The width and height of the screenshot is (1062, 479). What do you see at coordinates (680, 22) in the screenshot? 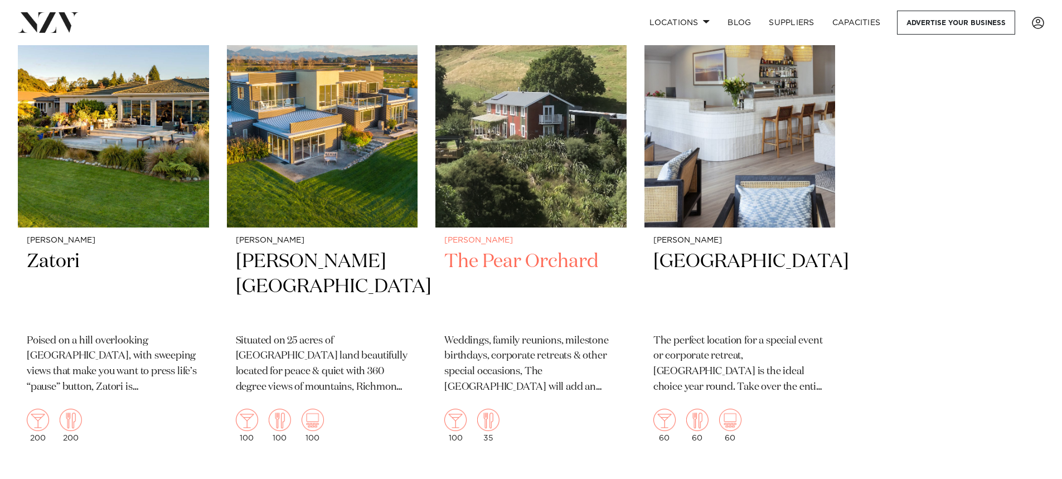
I see `a: Locations` at bounding box center [680, 22].